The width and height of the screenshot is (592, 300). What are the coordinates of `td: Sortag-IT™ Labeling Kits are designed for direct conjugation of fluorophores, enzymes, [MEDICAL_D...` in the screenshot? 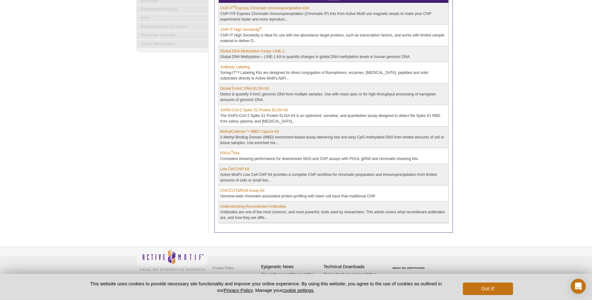 It's located at (333, 73).